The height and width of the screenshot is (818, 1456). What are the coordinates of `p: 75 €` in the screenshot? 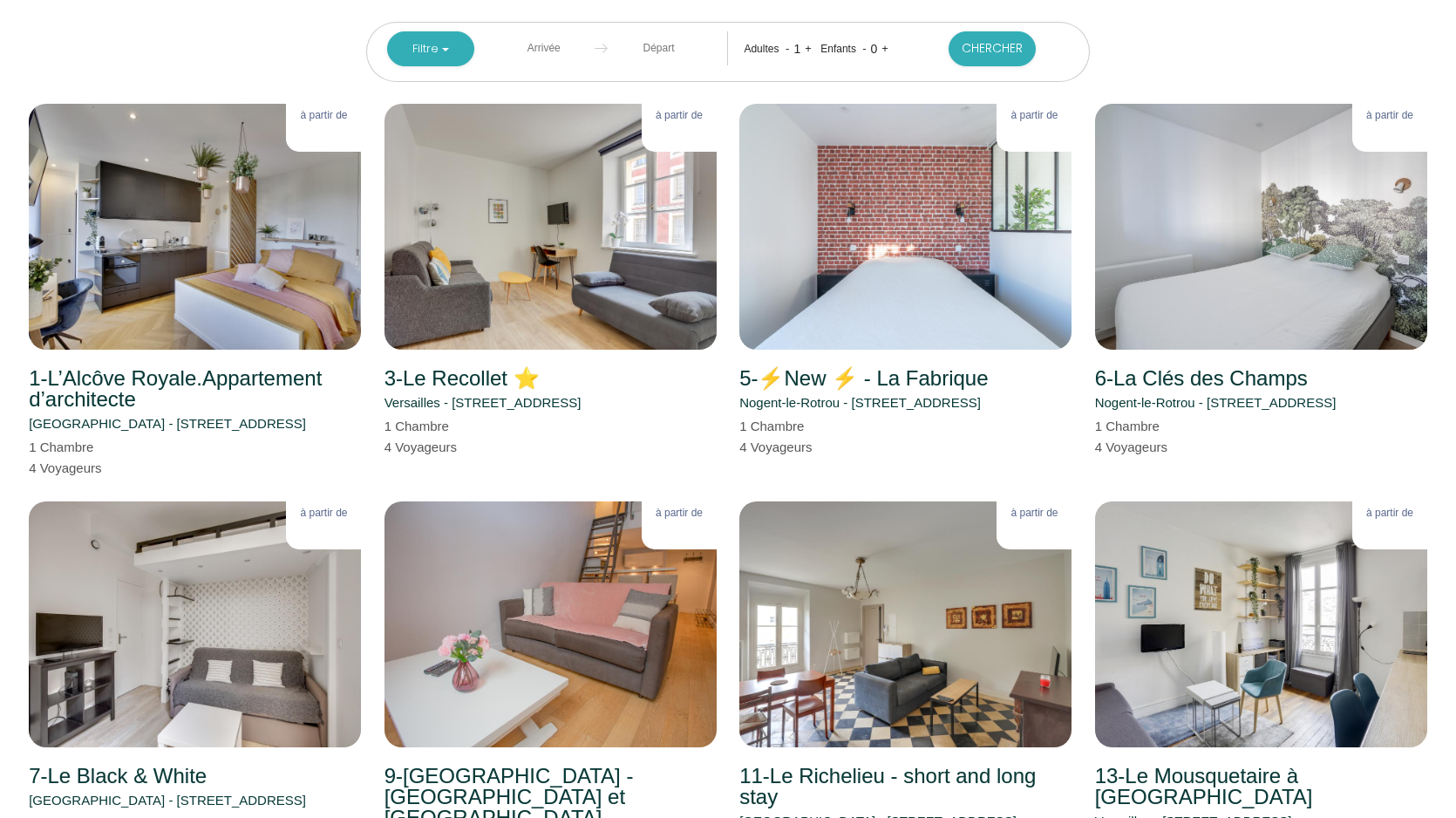 It's located at (679, 534).